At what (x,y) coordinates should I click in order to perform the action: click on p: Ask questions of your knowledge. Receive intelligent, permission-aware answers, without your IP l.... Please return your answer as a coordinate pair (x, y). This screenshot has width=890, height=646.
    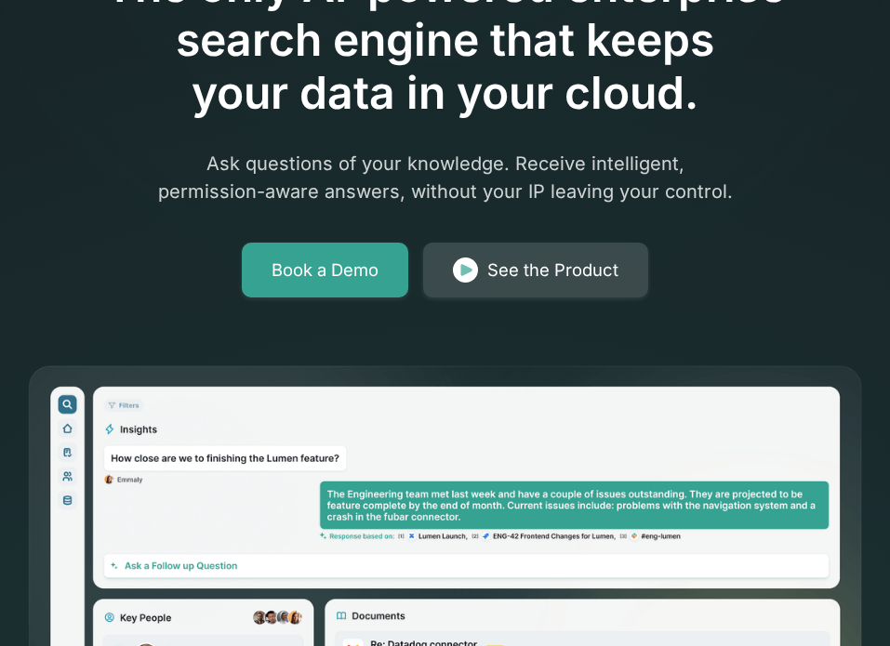
    Looking at the image, I should click on (445, 178).